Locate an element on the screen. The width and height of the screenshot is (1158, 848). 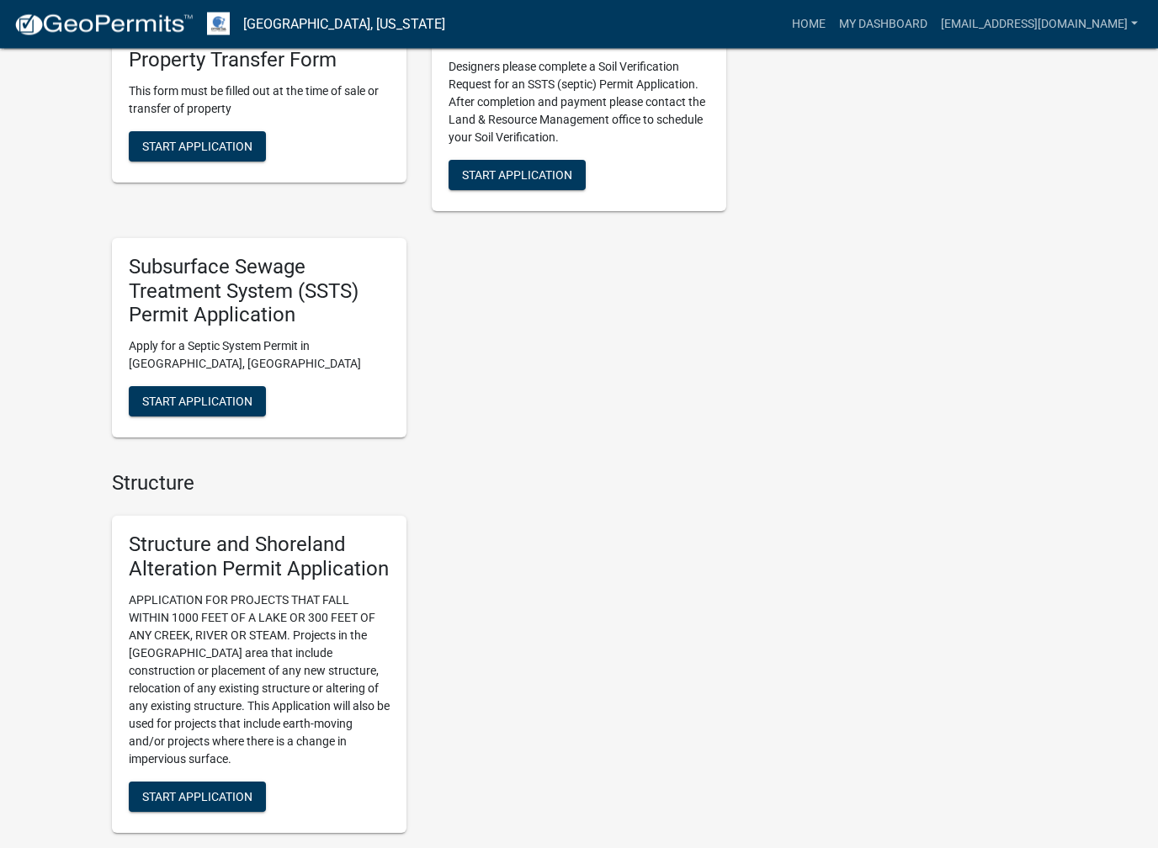
h4: Structure is located at coordinates (419, 484).